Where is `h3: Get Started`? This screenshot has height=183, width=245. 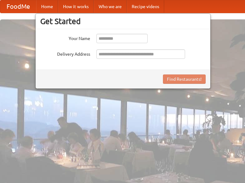 h3: Get Started is located at coordinates (123, 21).